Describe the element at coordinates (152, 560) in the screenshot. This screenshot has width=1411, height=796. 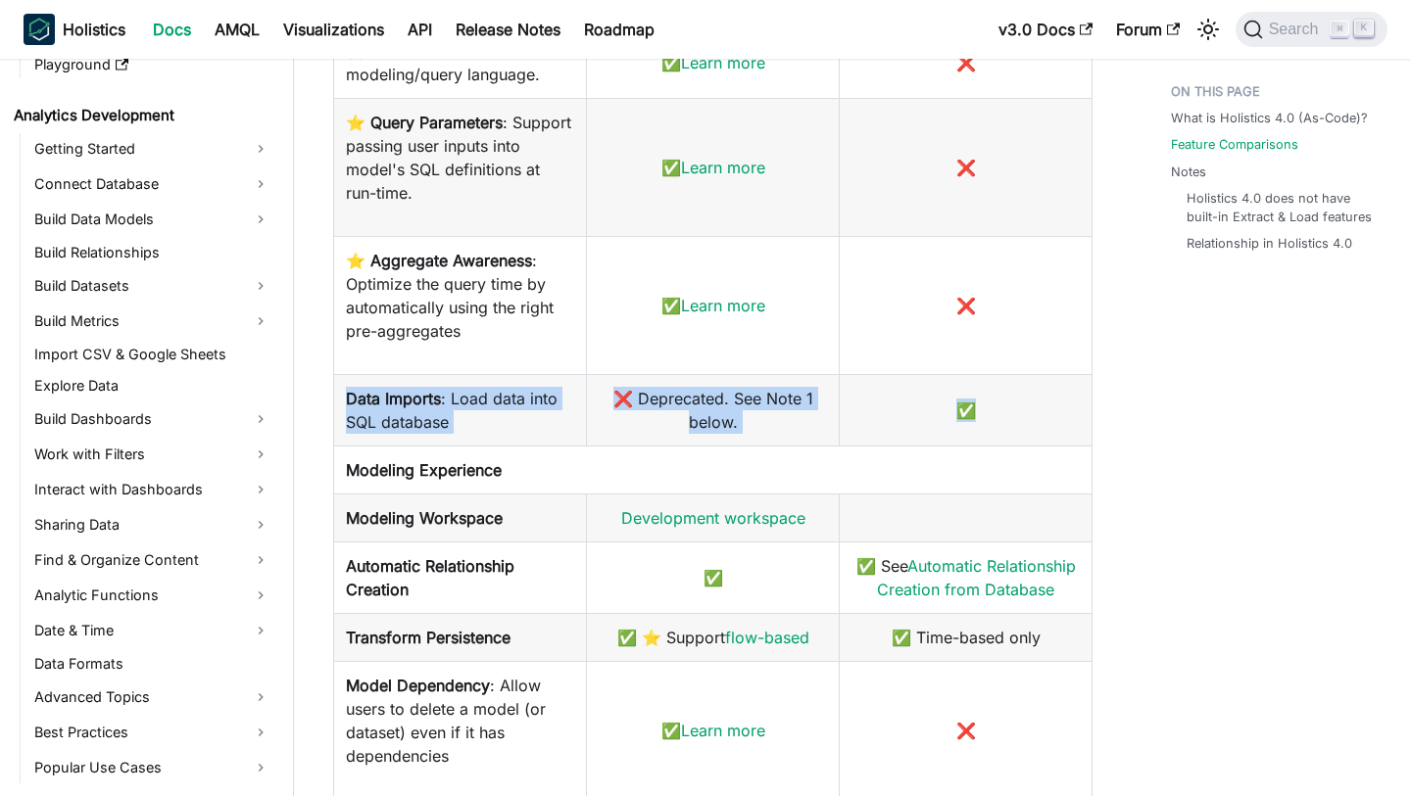
I see `a: Find & Organize Content` at that location.